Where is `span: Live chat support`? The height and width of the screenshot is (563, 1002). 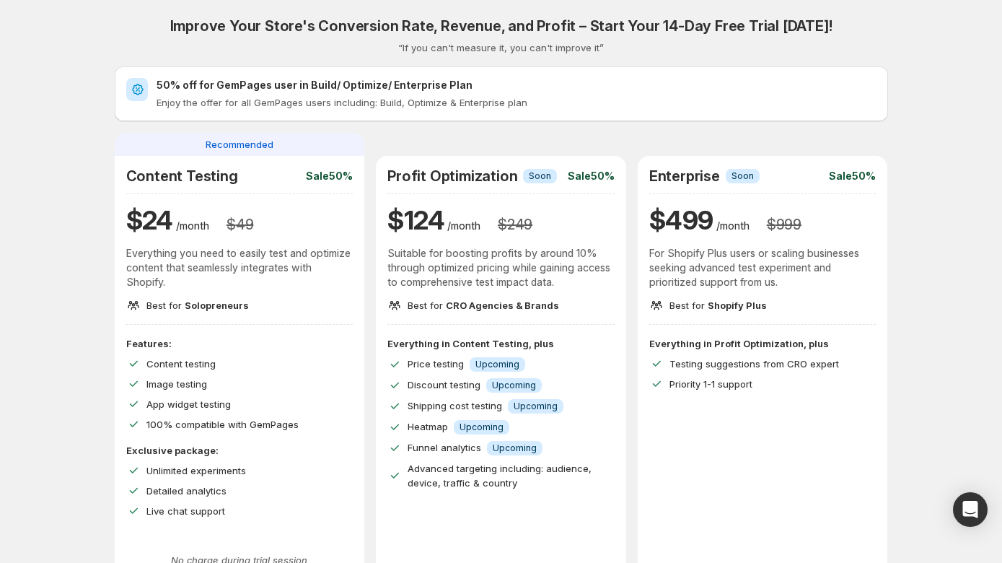 span: Live chat support is located at coordinates (185, 511).